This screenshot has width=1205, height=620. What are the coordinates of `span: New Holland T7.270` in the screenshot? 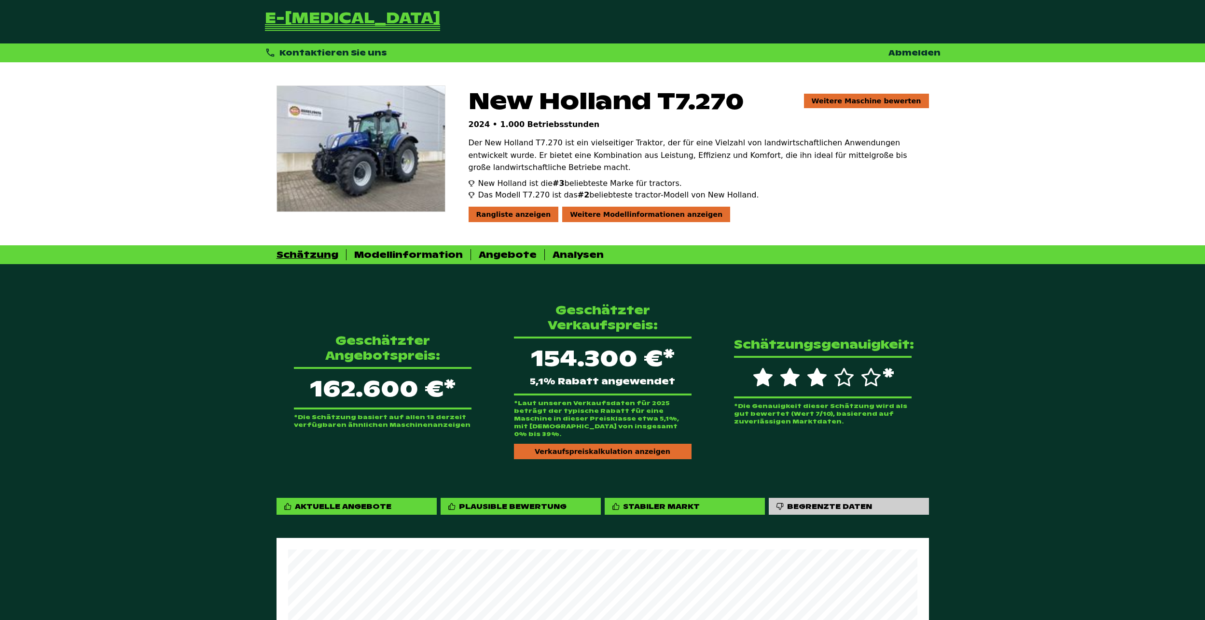 It's located at (606, 100).